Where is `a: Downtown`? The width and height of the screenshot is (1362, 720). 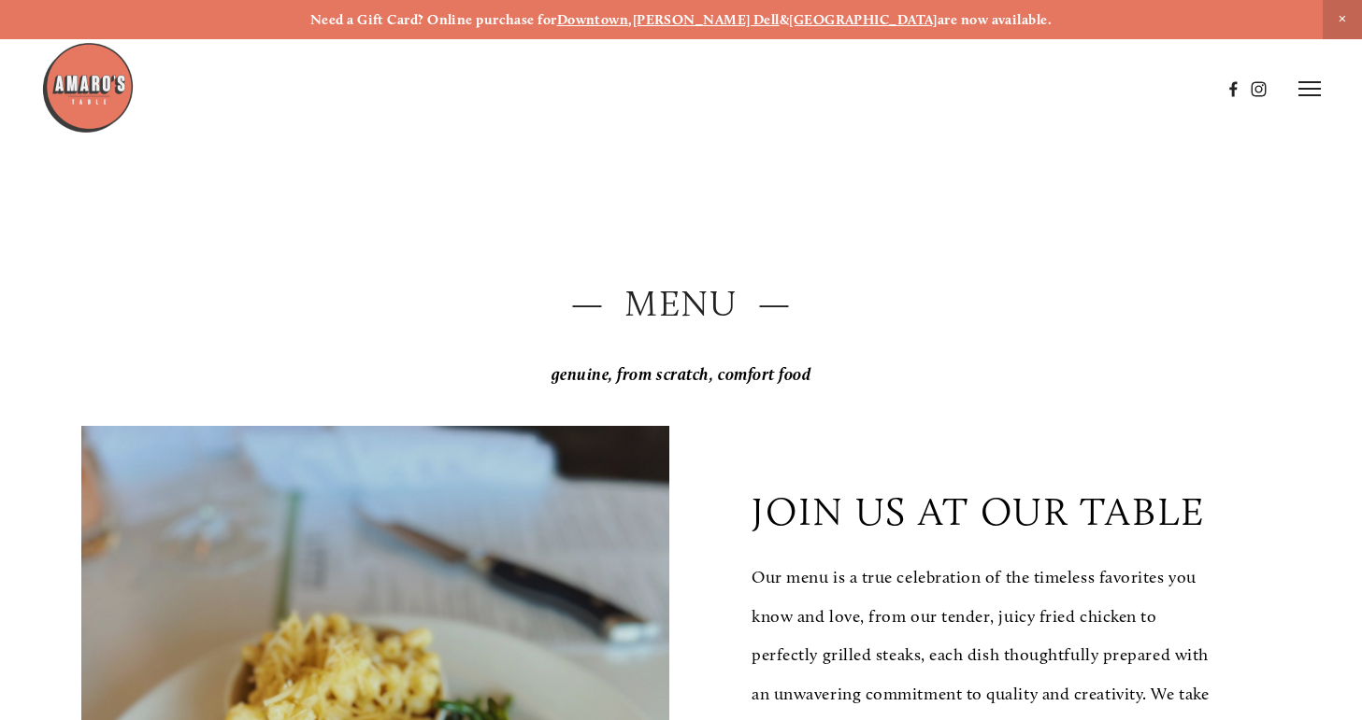
a: Downtown is located at coordinates (592, 20).